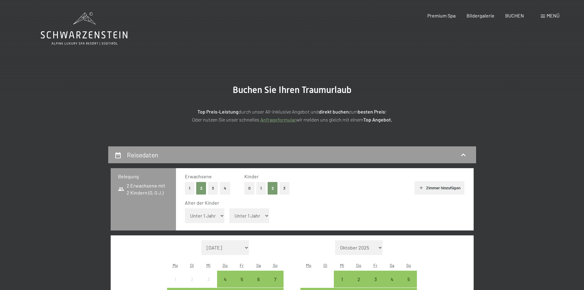  What do you see at coordinates (275, 279) in the screenshot?
I see `div: Sun Sep 07 2025` at bounding box center [275, 279].